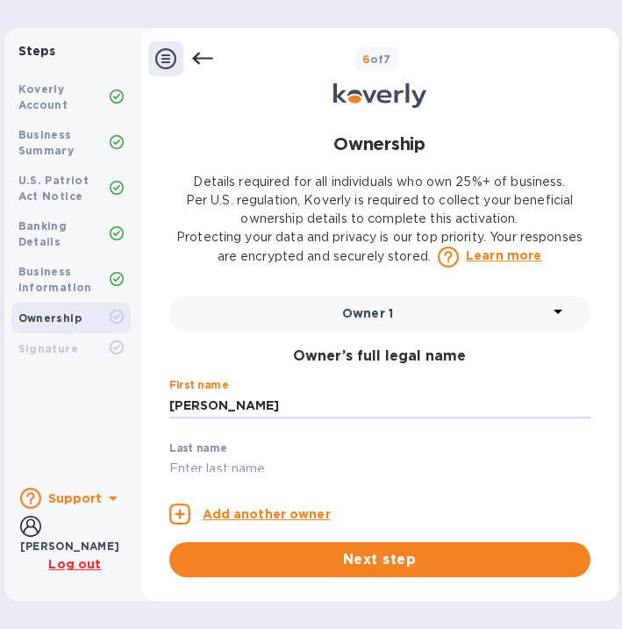  I want to click on p: Learn more, so click(504, 255).